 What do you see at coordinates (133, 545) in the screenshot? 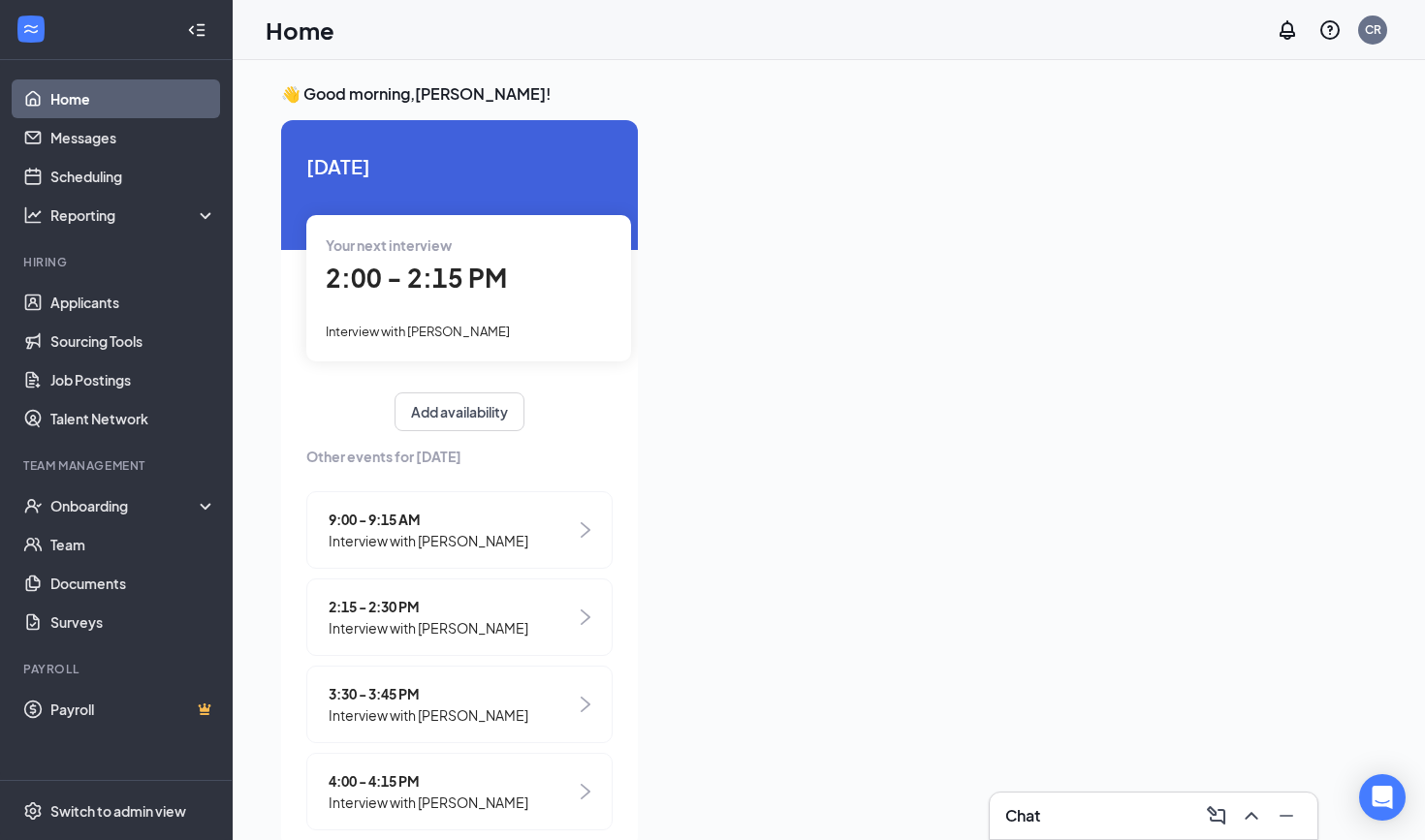
I see `a: Team` at bounding box center [133, 545].